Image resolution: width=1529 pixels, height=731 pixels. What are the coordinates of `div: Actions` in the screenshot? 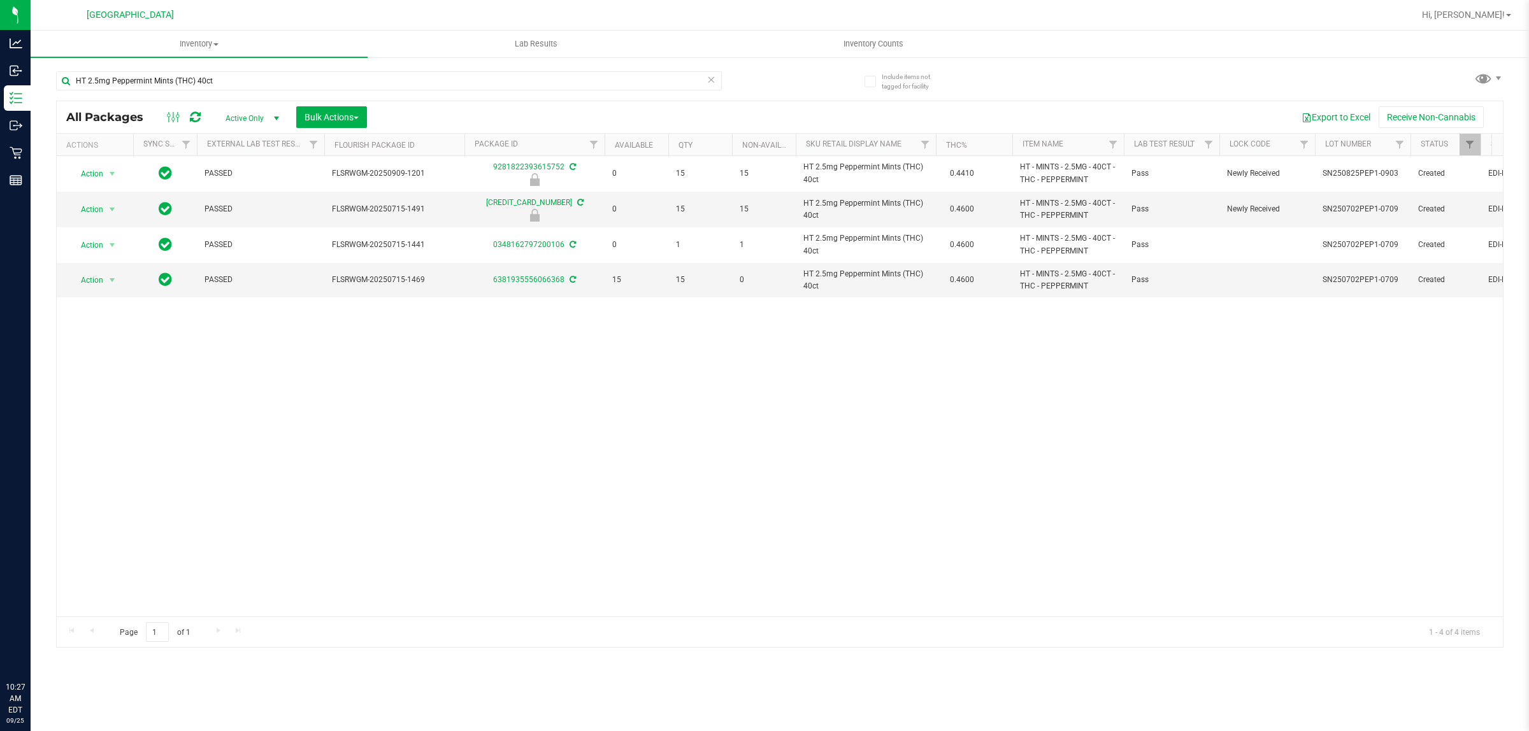 It's located at (97, 145).